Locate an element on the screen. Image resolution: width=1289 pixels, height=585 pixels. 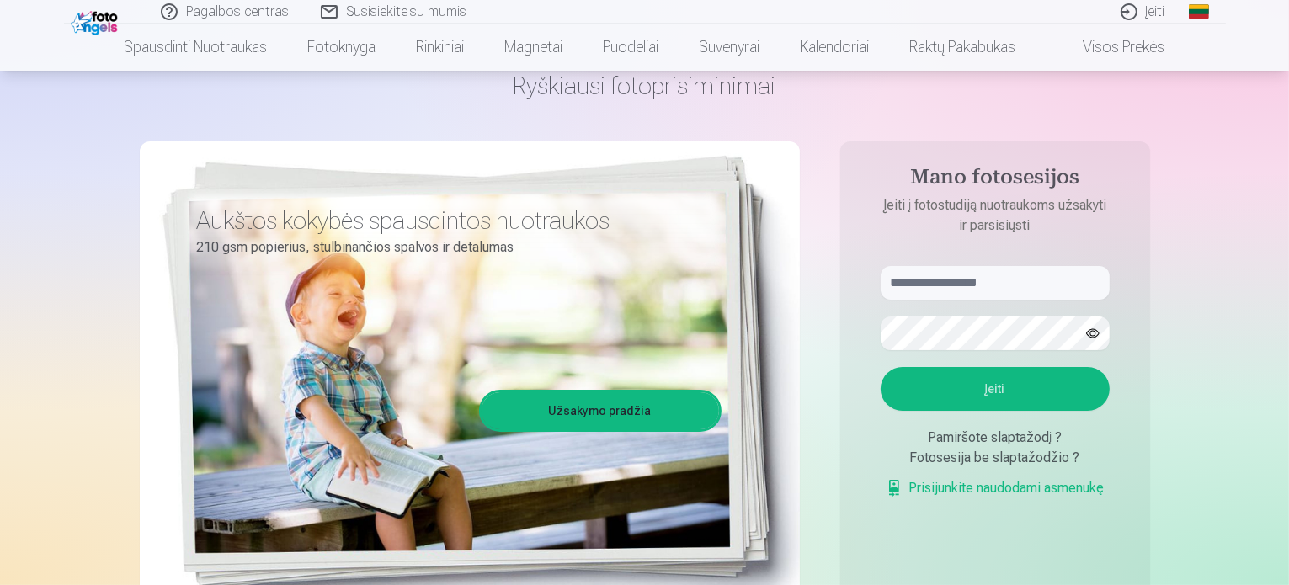
a: Užsakymo pradžia is located at coordinates (600, 411).